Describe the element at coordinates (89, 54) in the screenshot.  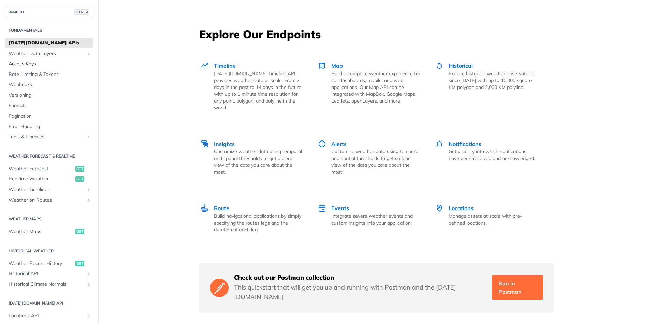
I see `button: Show subpages for Weather Data Layers` at that location.